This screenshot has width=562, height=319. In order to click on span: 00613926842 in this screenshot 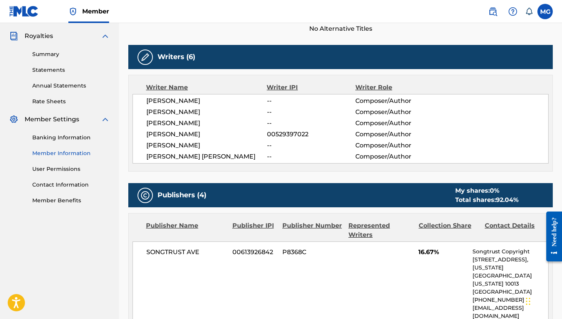, I will do `click(254, 252)`.